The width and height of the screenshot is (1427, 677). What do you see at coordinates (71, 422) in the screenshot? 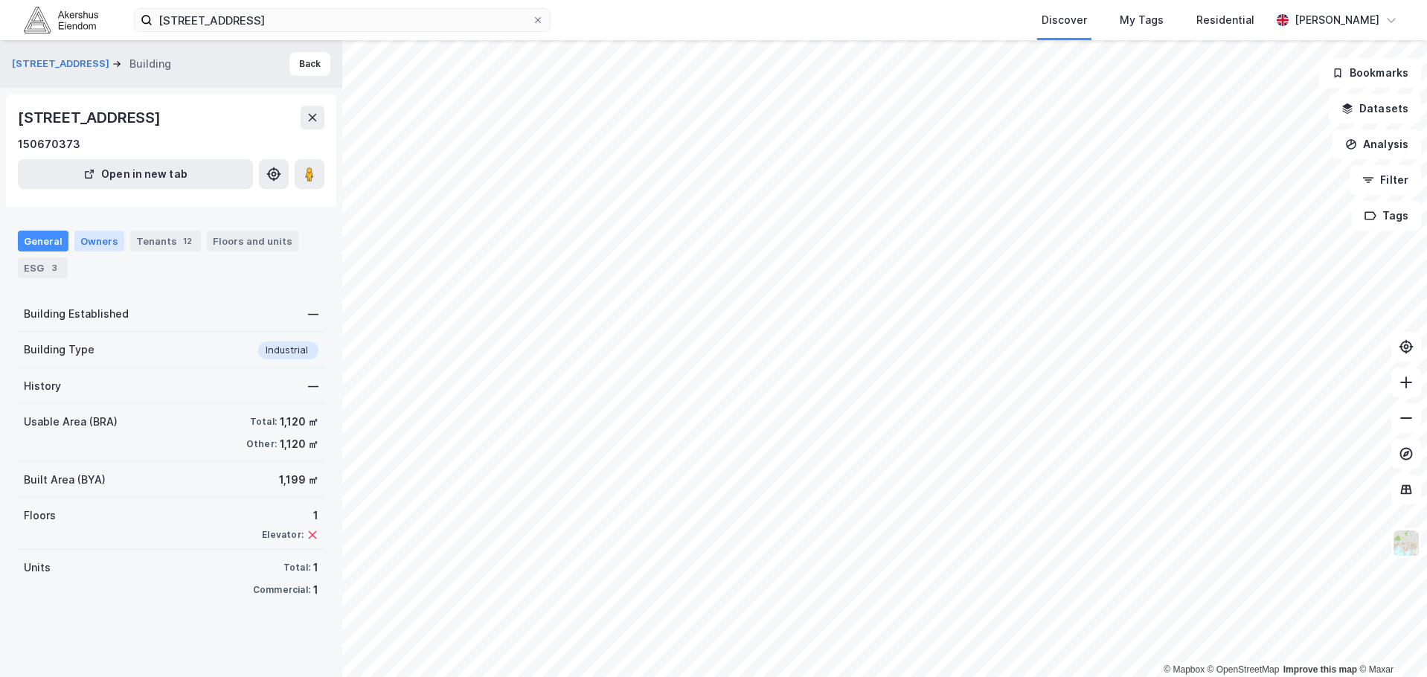
I see `div: Usable Area (BRA)` at bounding box center [71, 422].